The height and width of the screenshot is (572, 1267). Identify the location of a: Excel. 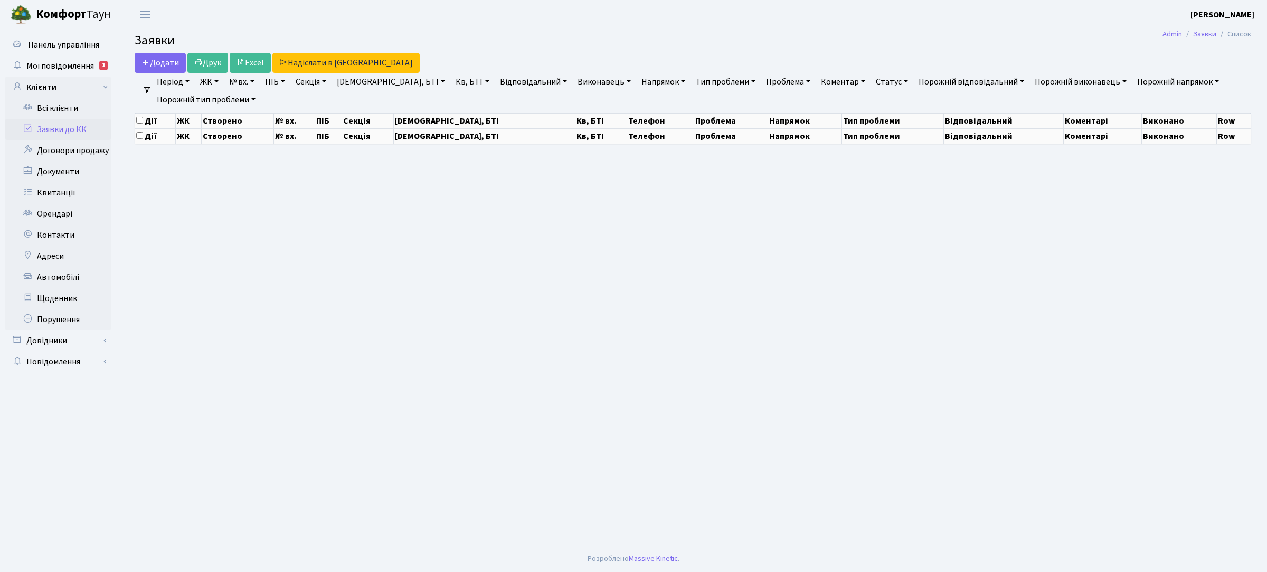
(250, 63).